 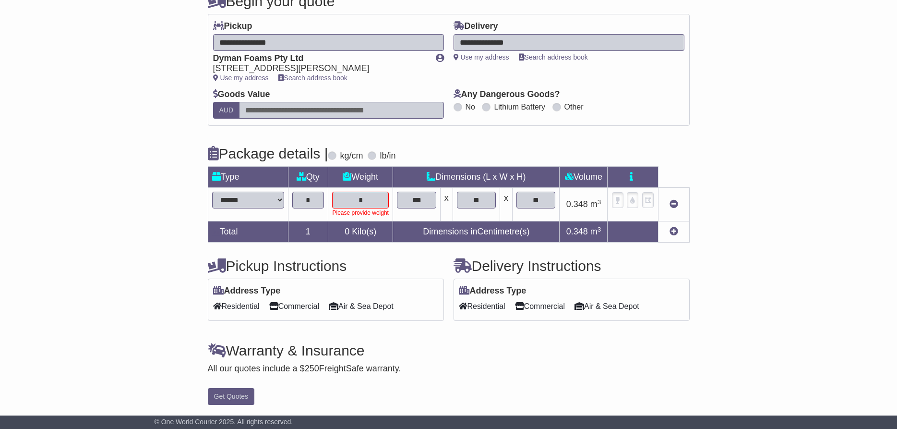 What do you see at coordinates (224, 422) in the screenshot?
I see `span: © One World Courier 2025. All rights reserved.` at bounding box center [224, 422].